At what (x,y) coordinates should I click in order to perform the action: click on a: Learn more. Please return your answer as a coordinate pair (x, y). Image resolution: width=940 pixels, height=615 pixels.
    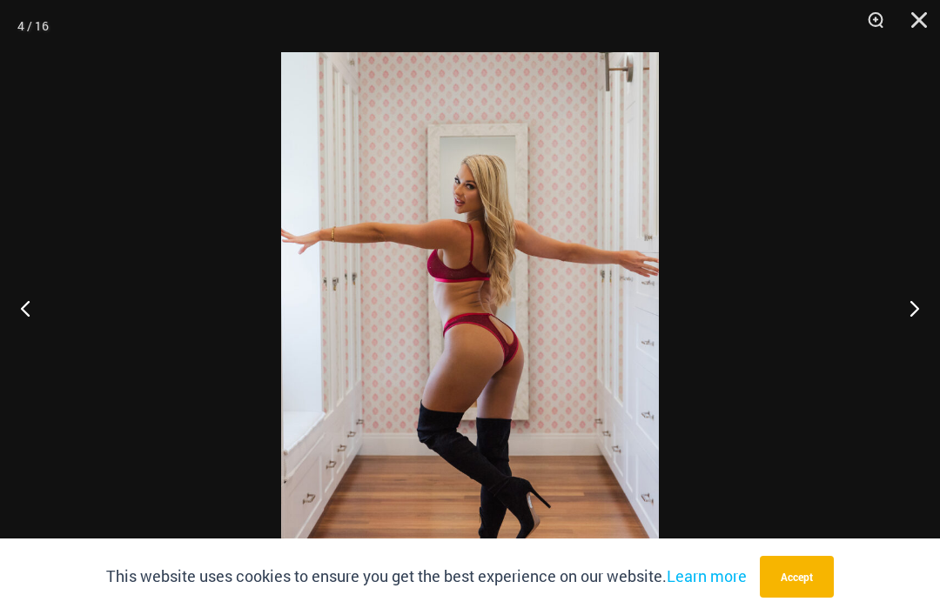
    Looking at the image, I should click on (707, 576).